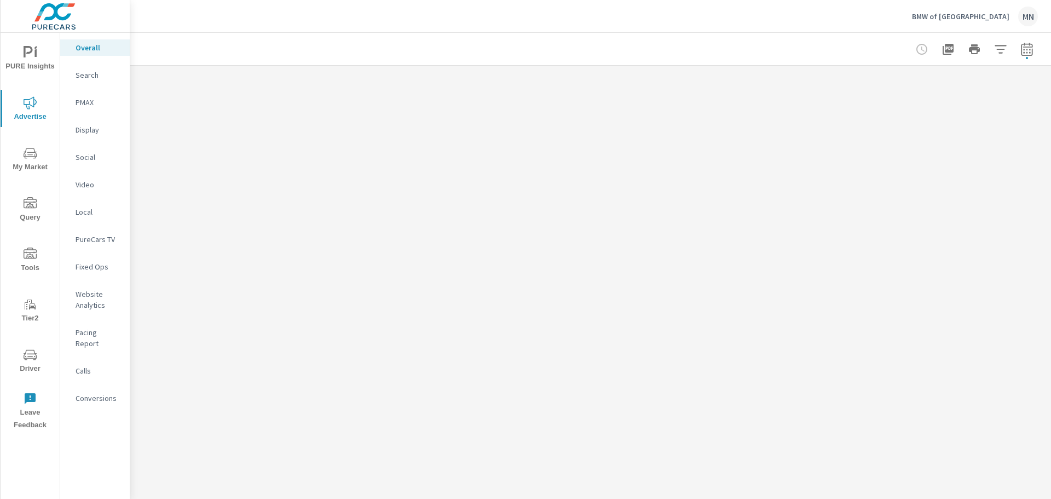  I want to click on span: Tools, so click(30, 261).